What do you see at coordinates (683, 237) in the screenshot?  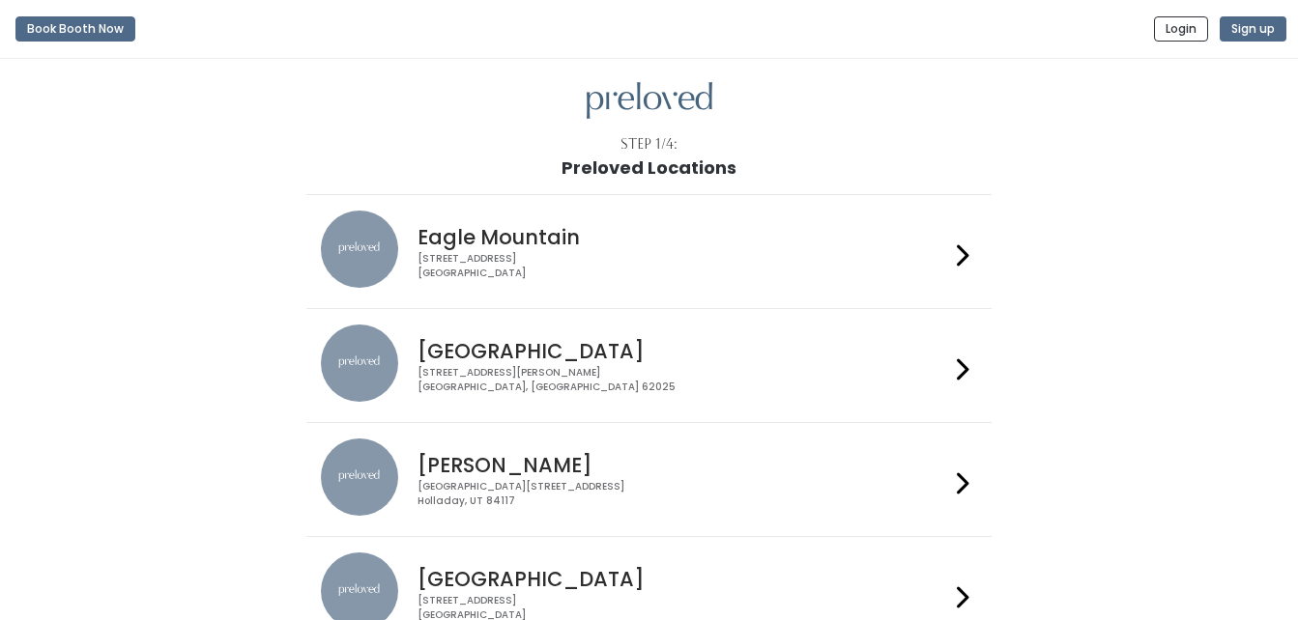 I see `h4: Eagle Mountain` at bounding box center [683, 237].